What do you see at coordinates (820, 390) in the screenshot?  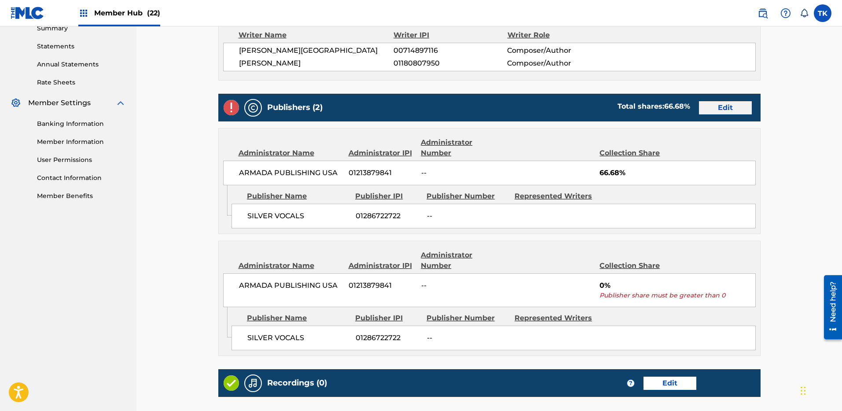 I see `div: Chat Widget` at bounding box center [820, 390].